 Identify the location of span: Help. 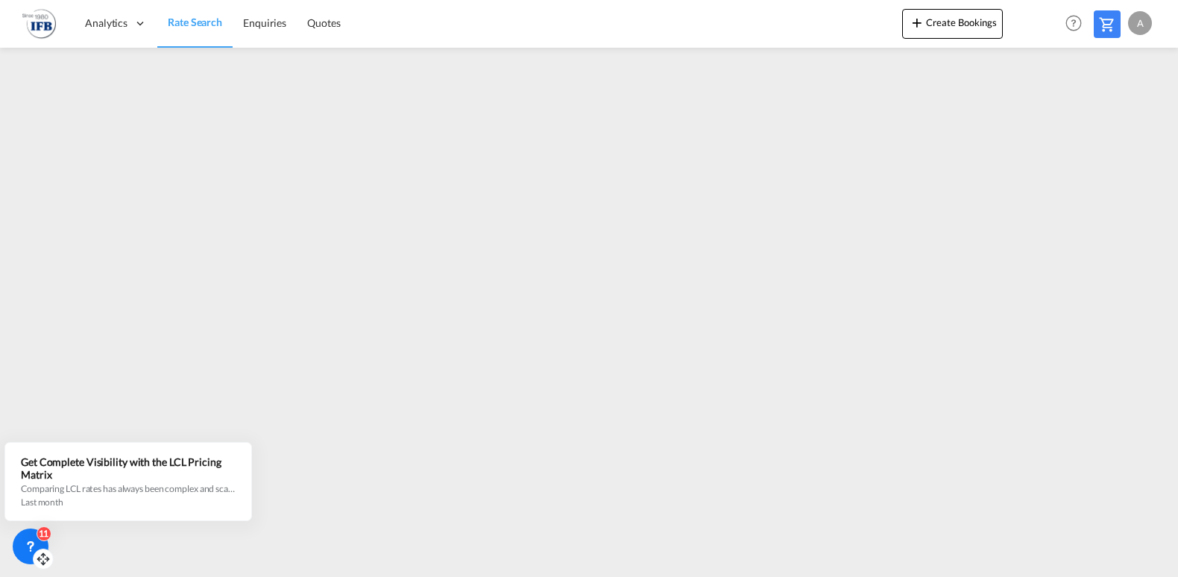
(1074, 23).